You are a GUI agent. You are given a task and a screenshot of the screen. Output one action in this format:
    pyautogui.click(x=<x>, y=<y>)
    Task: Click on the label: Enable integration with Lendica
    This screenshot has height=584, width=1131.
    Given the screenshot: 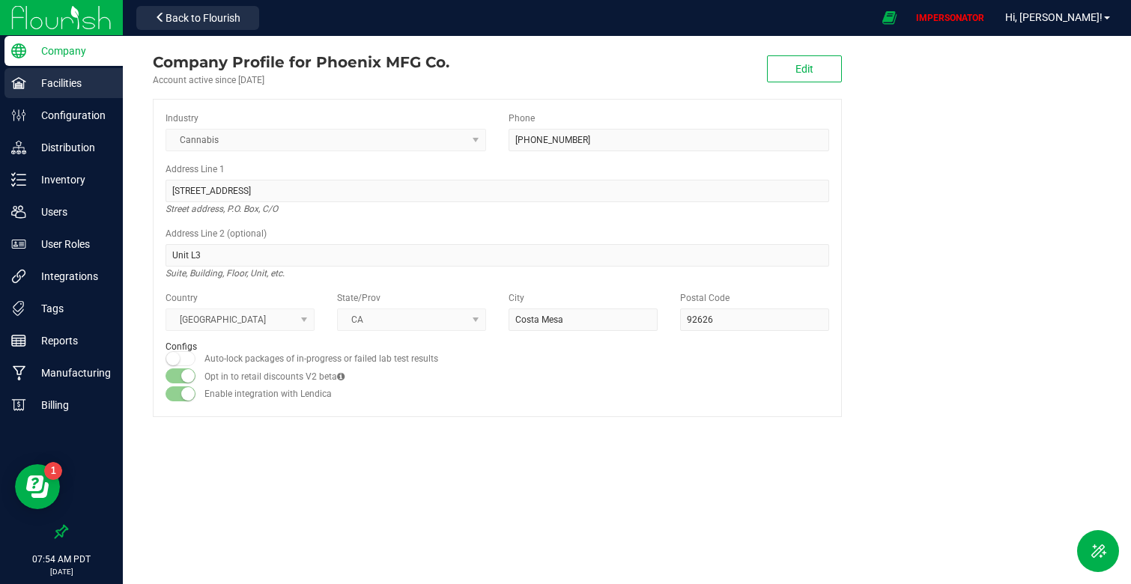 What is the action you would take?
    pyautogui.click(x=268, y=394)
    